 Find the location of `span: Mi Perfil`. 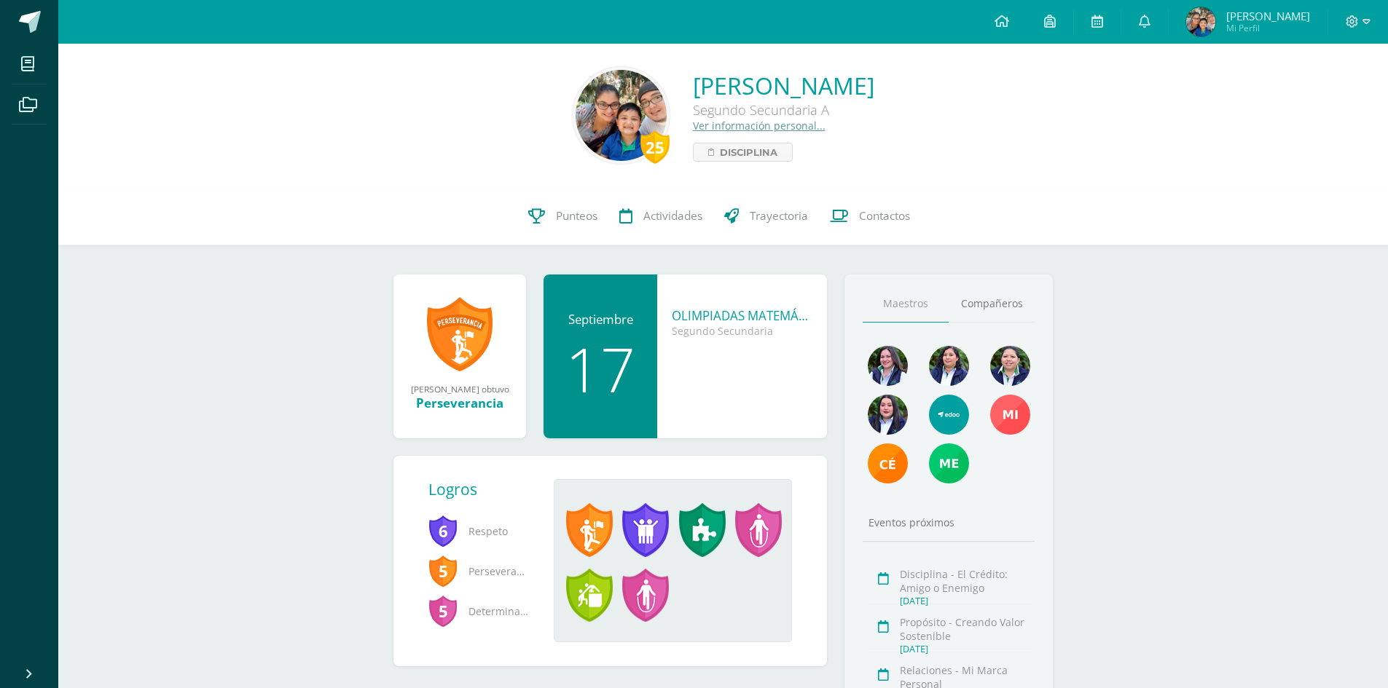

span: Mi Perfil is located at coordinates (1267, 28).